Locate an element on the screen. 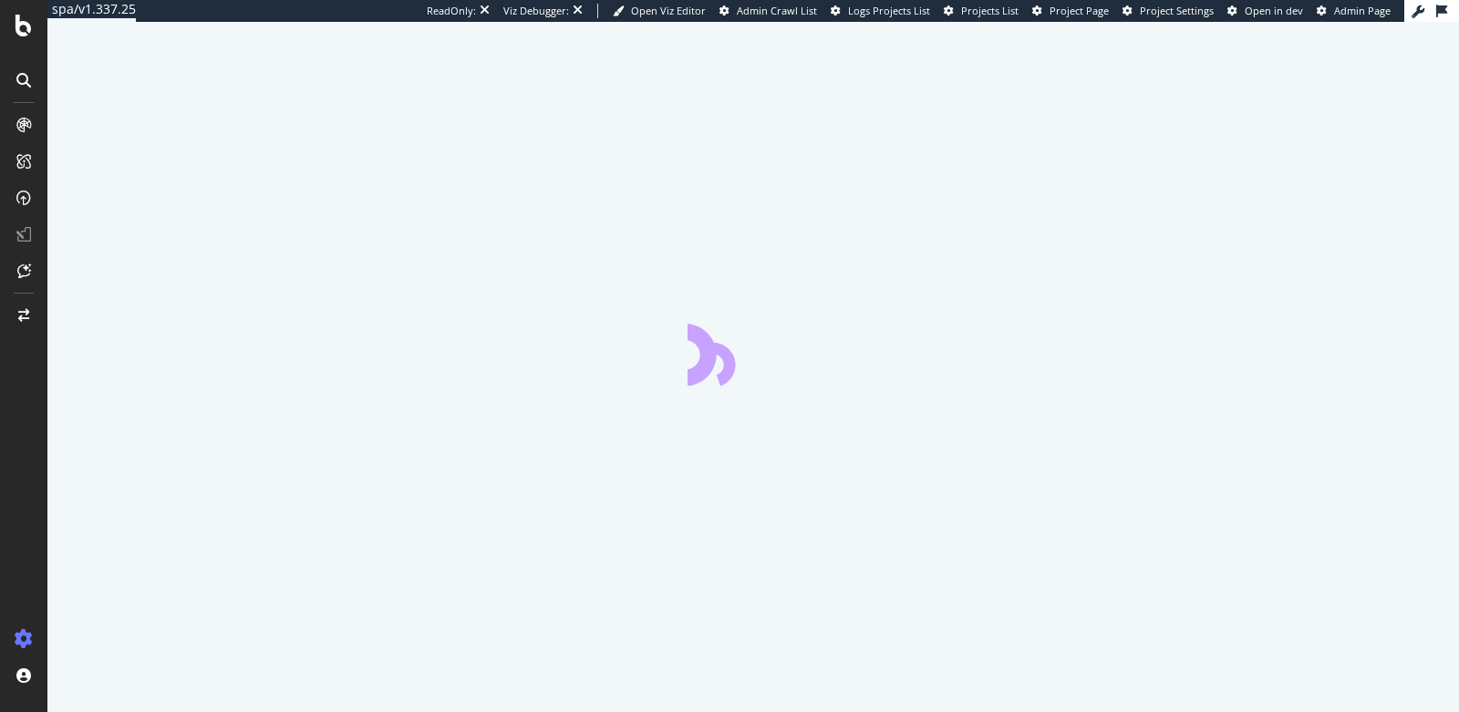 The width and height of the screenshot is (1459, 712). span: Project Page is located at coordinates (1079, 10).